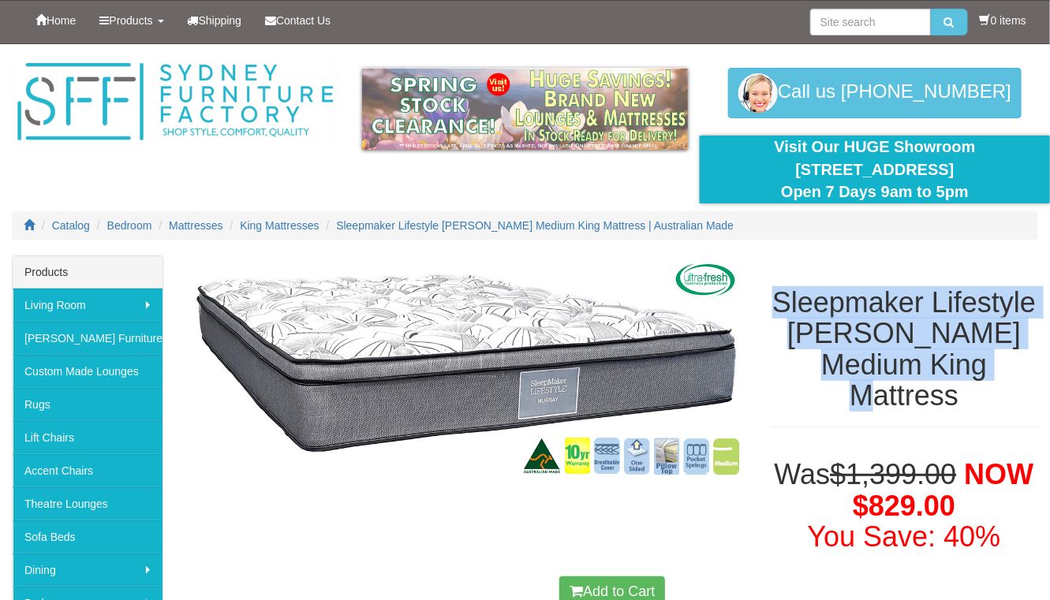 This screenshot has height=600, width=1050. I want to click on a: Contact Us, so click(297, 21).